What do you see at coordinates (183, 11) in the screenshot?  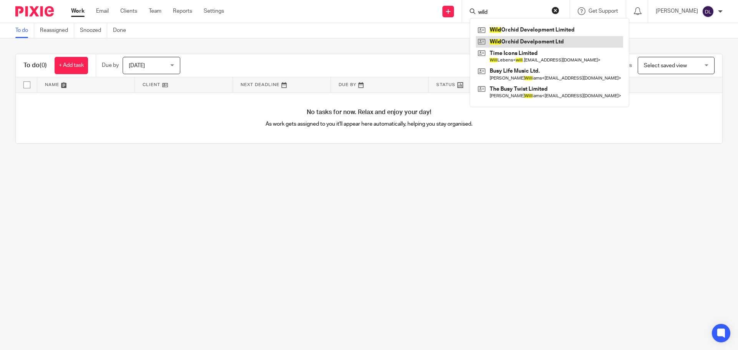 I see `a: Reports` at bounding box center [183, 11].